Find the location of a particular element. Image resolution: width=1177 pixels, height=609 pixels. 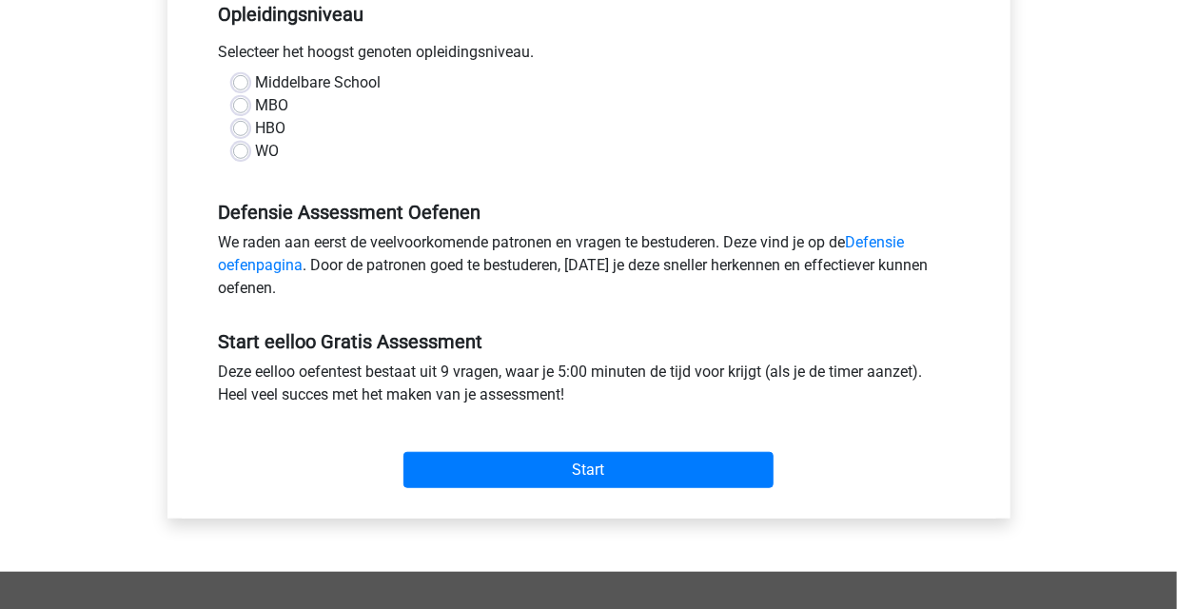

input: Start is located at coordinates (588, 470).